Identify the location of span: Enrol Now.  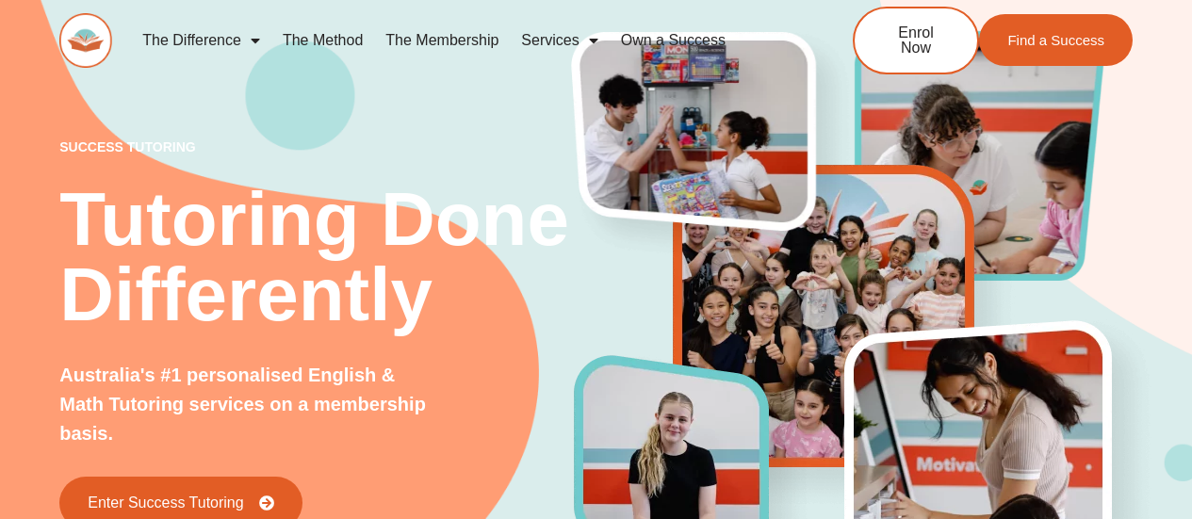
(916, 41).